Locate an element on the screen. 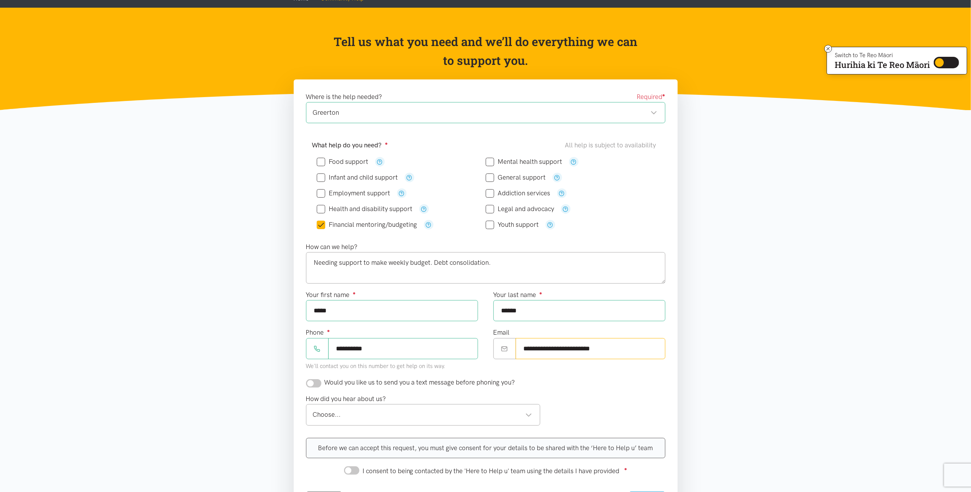 The width and height of the screenshot is (971, 492). div: All help is subject to availability is located at coordinates (612, 145).